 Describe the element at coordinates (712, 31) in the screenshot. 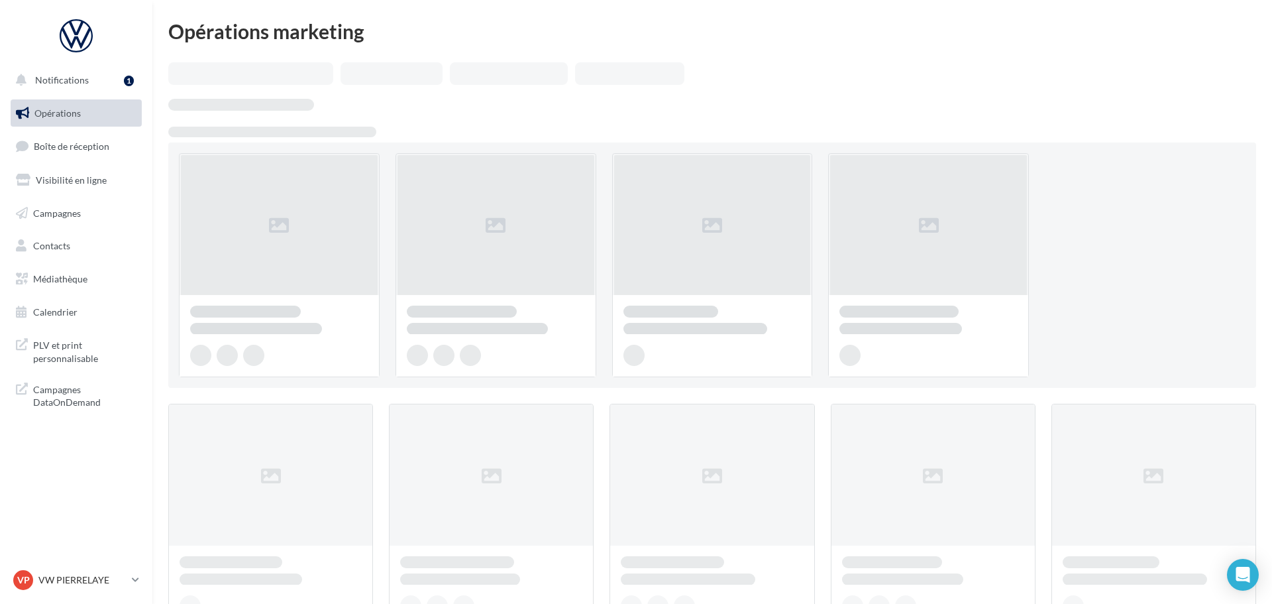

I see `div: Opérations marketing` at that location.